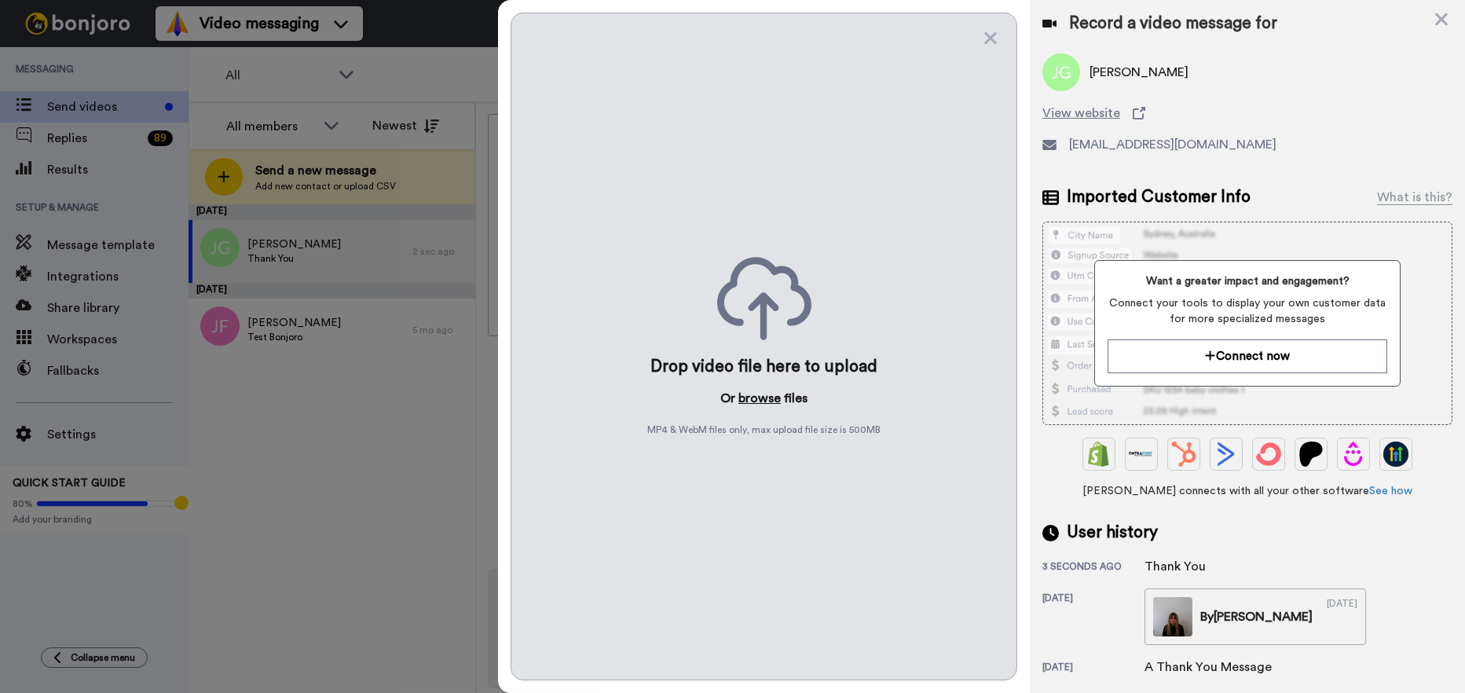 Image resolution: width=1465 pixels, height=693 pixels. I want to click on span: Want a greater impact and engagement?, so click(1248, 281).